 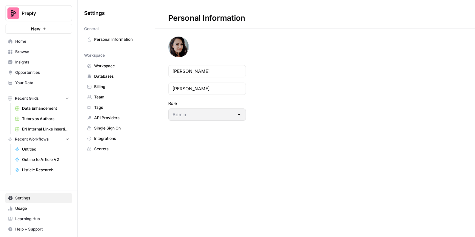 I want to click on a: API Providers, so click(x=116, y=118).